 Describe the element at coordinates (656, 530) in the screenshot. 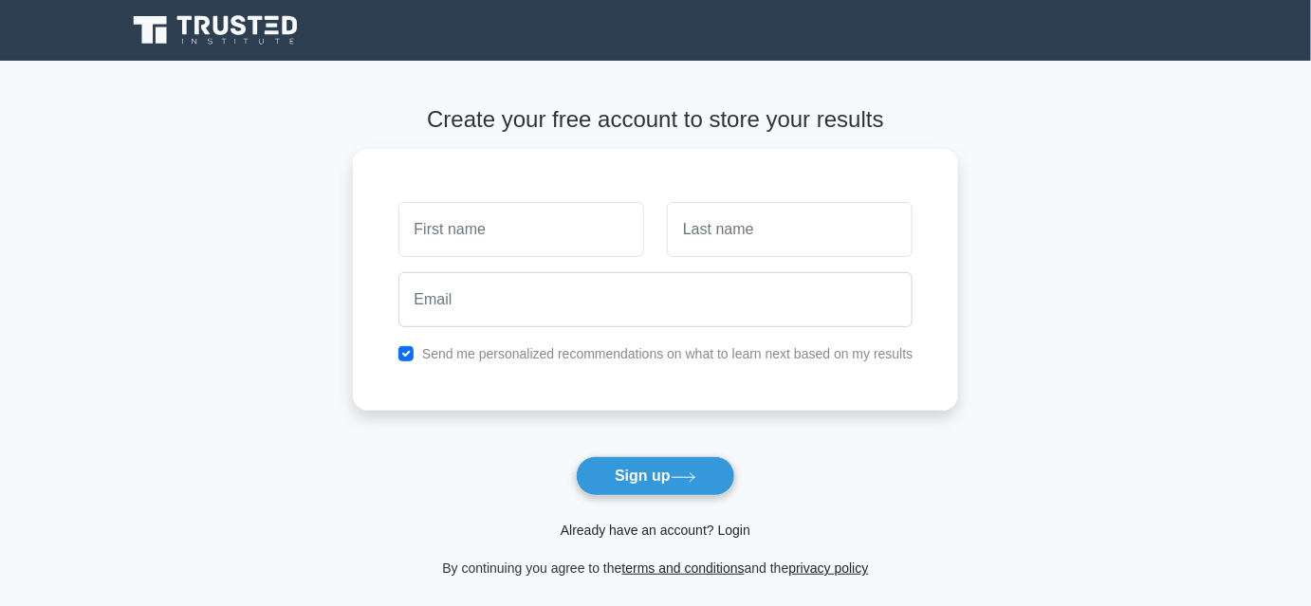

I see `a: Already have an account? Login` at that location.